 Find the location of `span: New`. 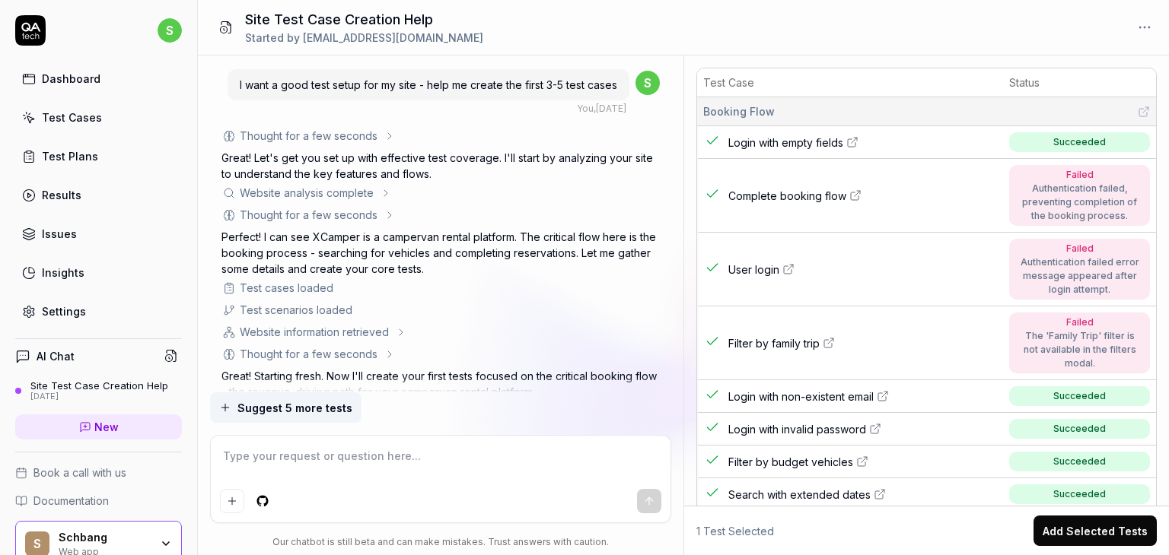

span: New is located at coordinates (107, 427).